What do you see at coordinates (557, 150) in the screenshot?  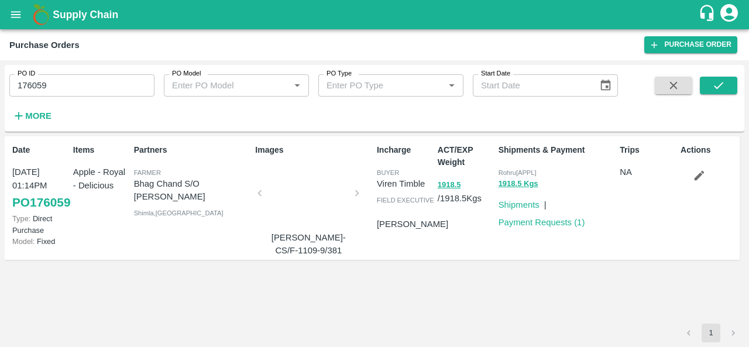 I see `p: Shipments & Payment` at bounding box center [557, 150].